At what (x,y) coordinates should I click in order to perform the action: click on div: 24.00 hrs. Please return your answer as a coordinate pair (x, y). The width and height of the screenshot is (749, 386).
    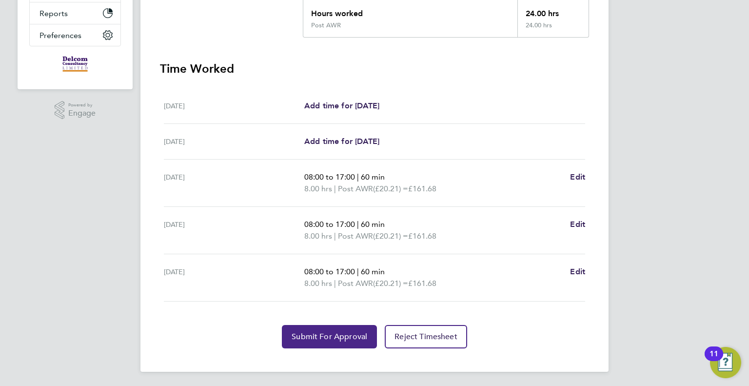
    Looking at the image, I should click on (553, 29).